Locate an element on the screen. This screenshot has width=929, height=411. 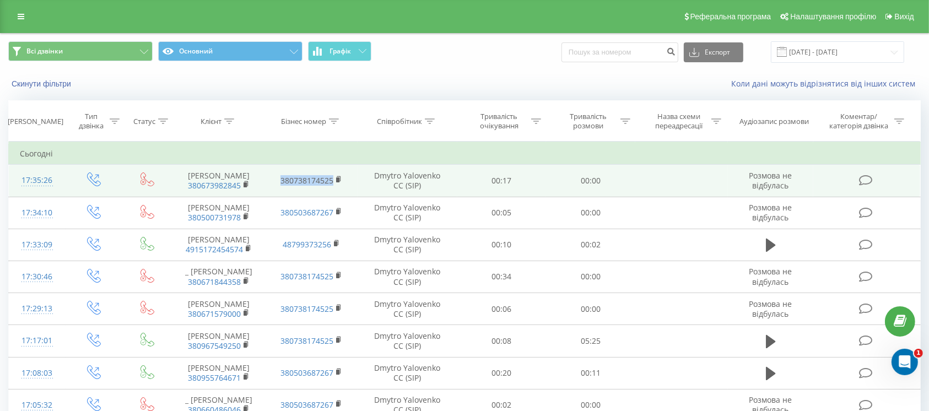
td: 00:20 is located at coordinates (502, 373).